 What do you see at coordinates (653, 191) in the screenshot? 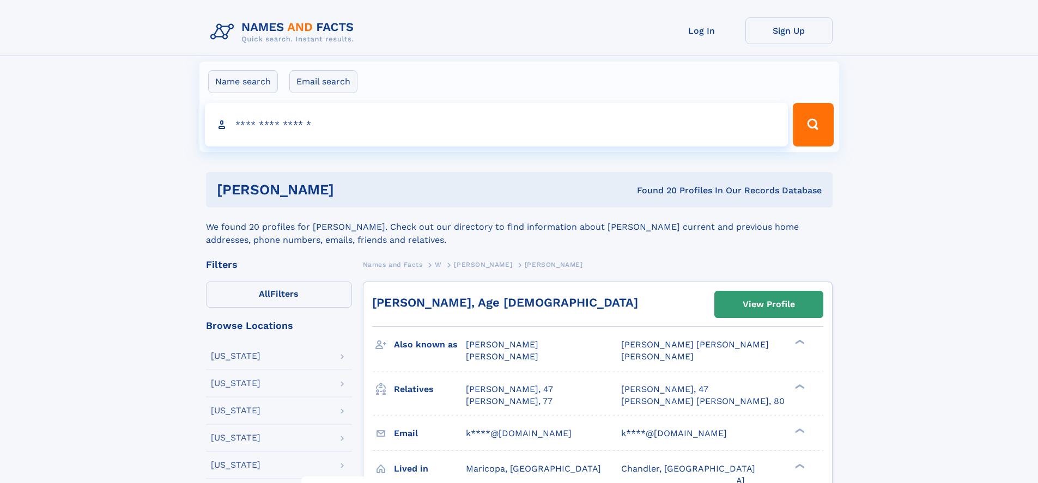
I see `div: Found 20 Profiles In Our Records Database` at bounding box center [653, 191].